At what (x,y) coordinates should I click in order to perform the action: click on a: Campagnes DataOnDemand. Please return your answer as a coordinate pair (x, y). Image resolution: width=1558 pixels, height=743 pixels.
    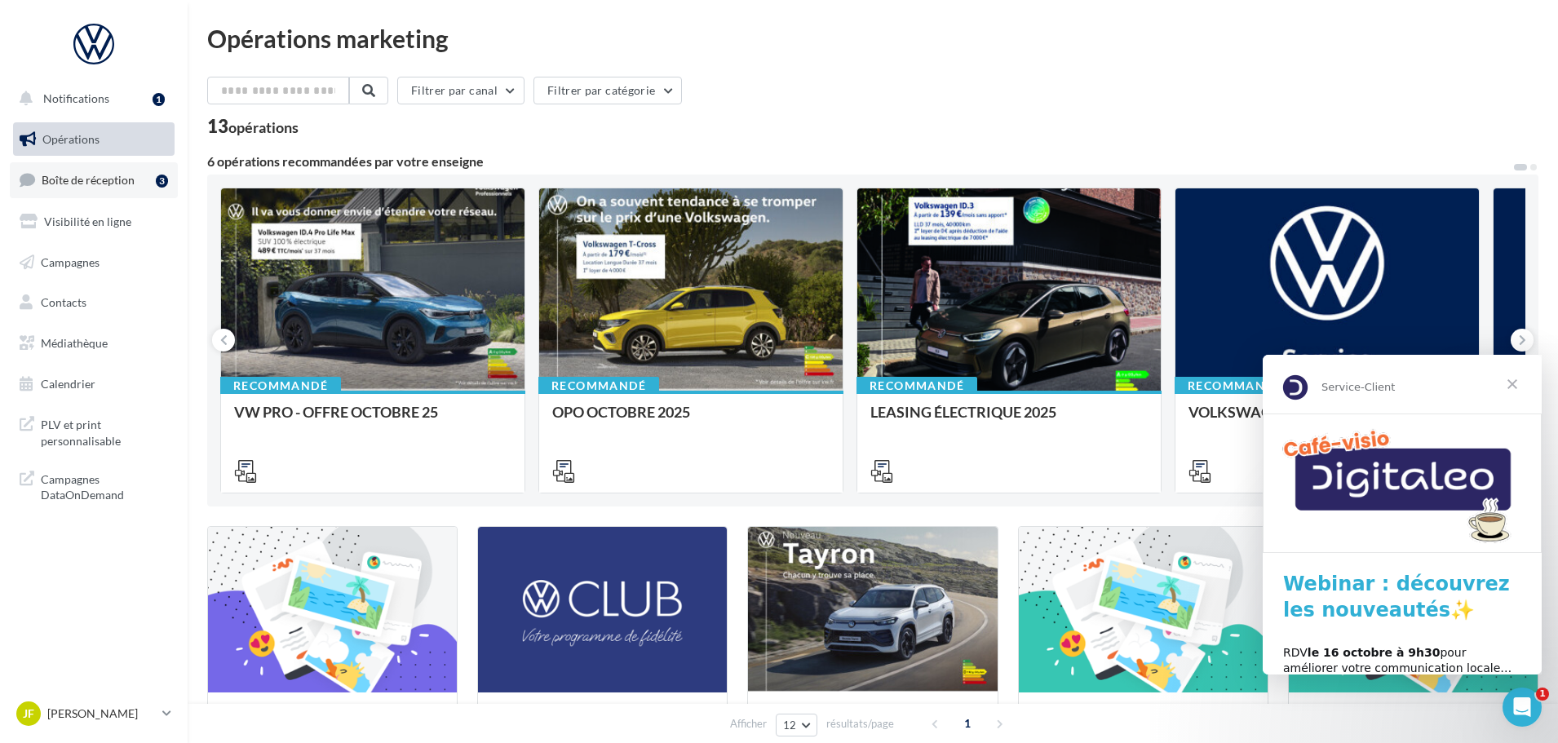
    Looking at the image, I should click on (94, 485).